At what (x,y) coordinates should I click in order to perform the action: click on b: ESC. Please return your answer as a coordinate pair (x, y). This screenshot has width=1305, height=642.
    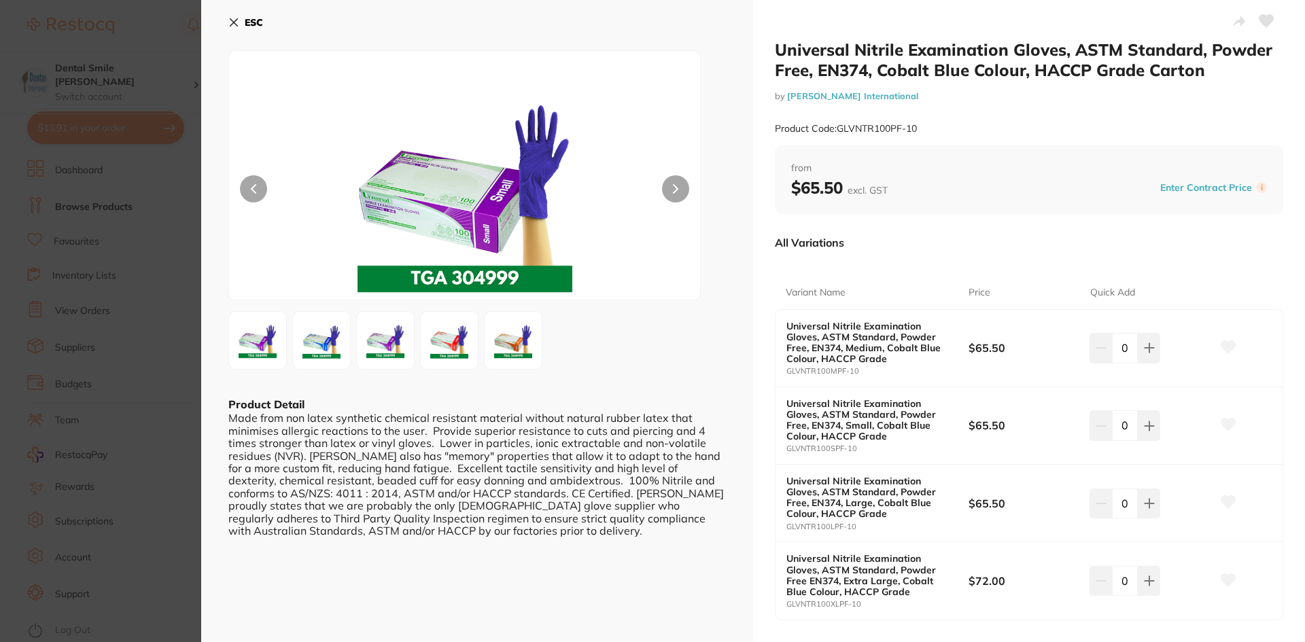
    Looking at the image, I should click on (253, 22).